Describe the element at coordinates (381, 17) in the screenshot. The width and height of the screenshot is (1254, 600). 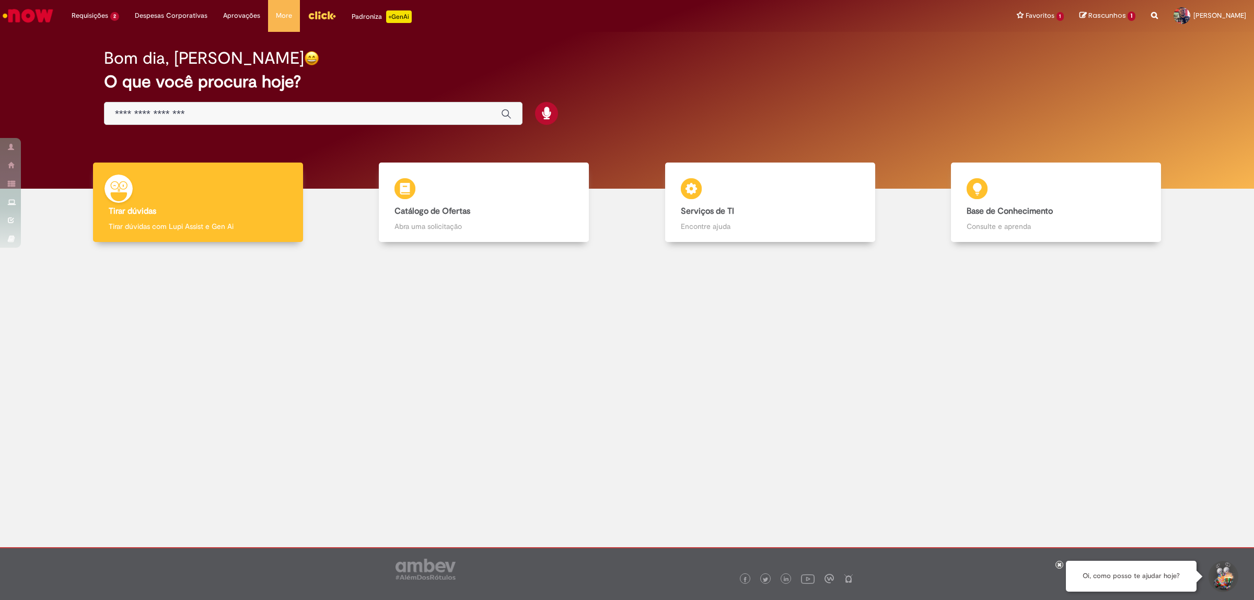
I see `div: Padroniza` at that location.